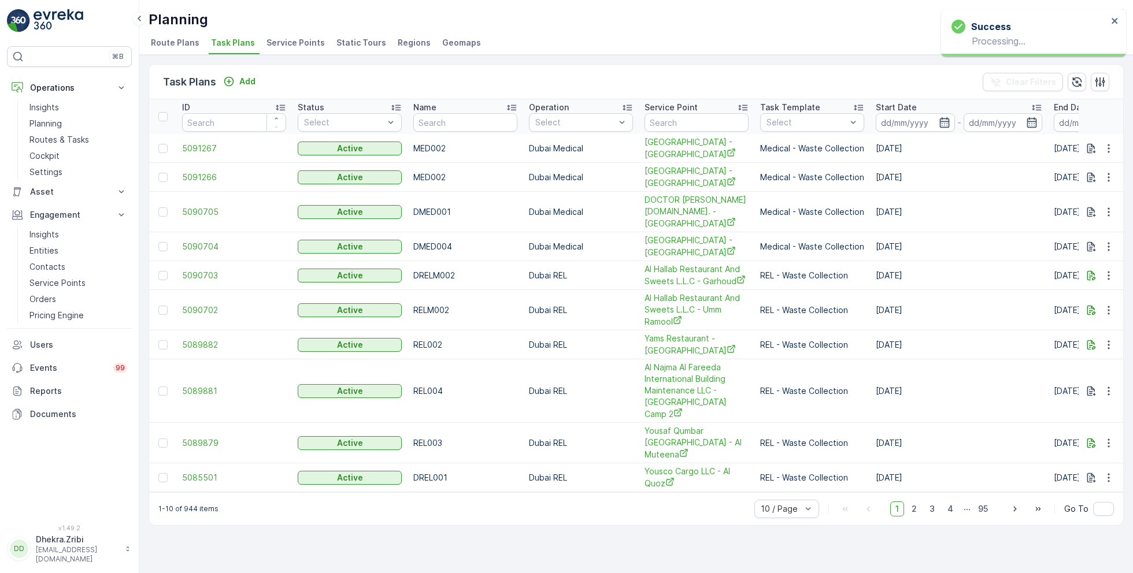 Image resolution: width=1133 pixels, height=573 pixels. Describe the element at coordinates (697, 310) in the screenshot. I see `span: Al Hallab Restaurant And Sweets L.L.C - Umm Ramool` at that location.